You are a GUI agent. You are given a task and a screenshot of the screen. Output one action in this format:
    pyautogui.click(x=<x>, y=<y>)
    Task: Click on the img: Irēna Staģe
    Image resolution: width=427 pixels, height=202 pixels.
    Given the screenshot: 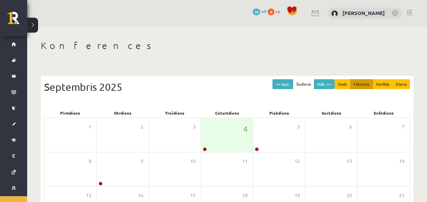 What is the action you would take?
    pyautogui.click(x=335, y=14)
    